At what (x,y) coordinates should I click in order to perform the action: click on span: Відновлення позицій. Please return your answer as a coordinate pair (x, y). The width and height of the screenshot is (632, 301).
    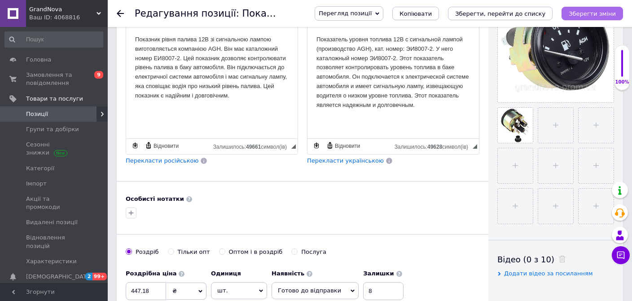
    Looking at the image, I should click on (54, 242).